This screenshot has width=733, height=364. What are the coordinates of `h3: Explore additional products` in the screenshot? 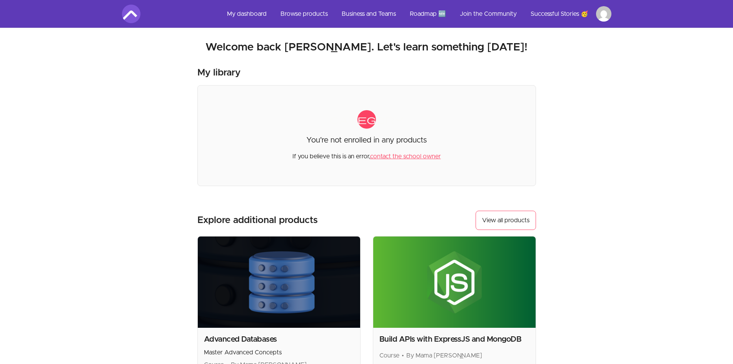 It's located at (258, 220).